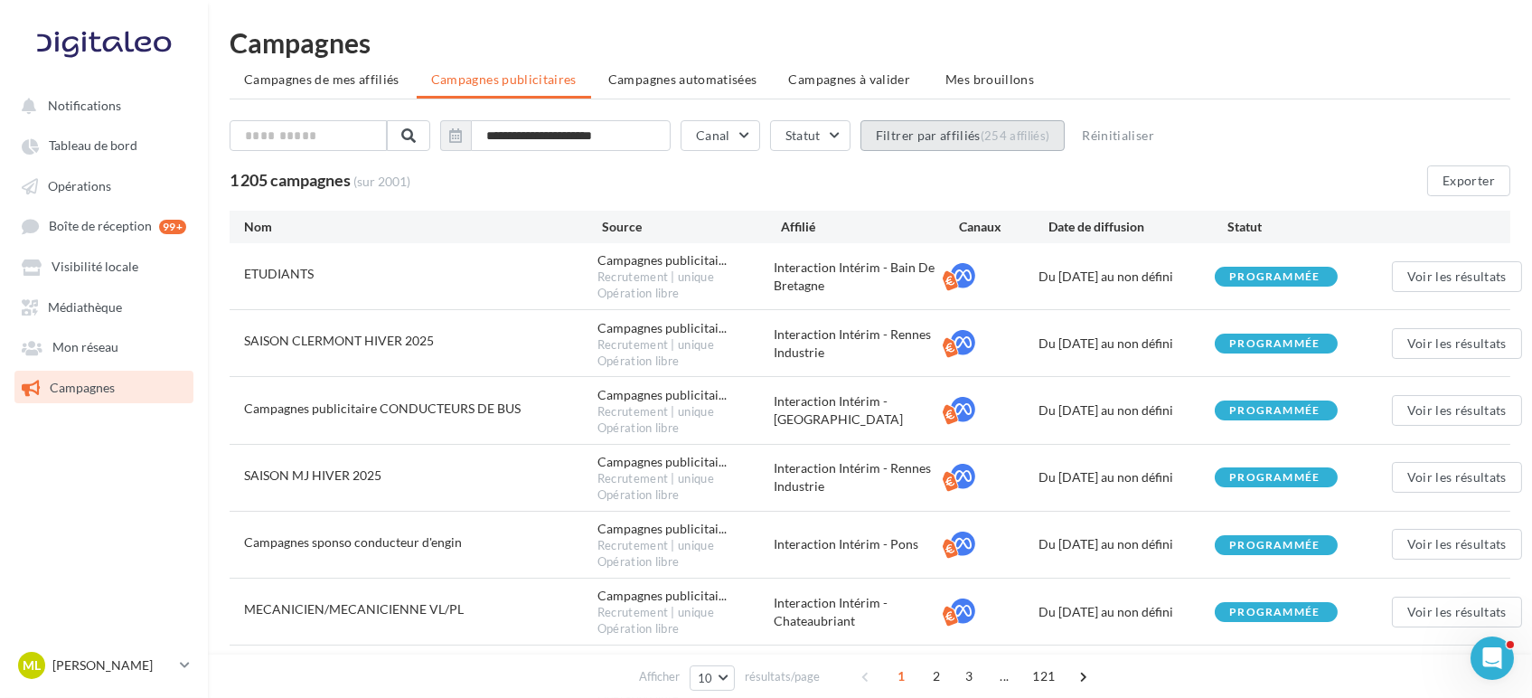 This screenshot has width=1532, height=698. Describe the element at coordinates (173, 227) in the screenshot. I see `div: 99+` at that location.